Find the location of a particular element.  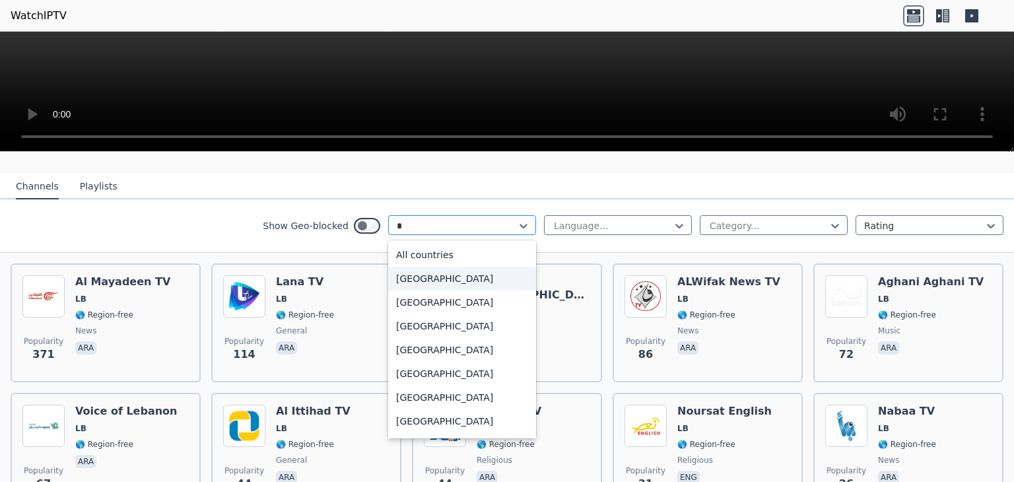

span: 72 is located at coordinates (847, 355).